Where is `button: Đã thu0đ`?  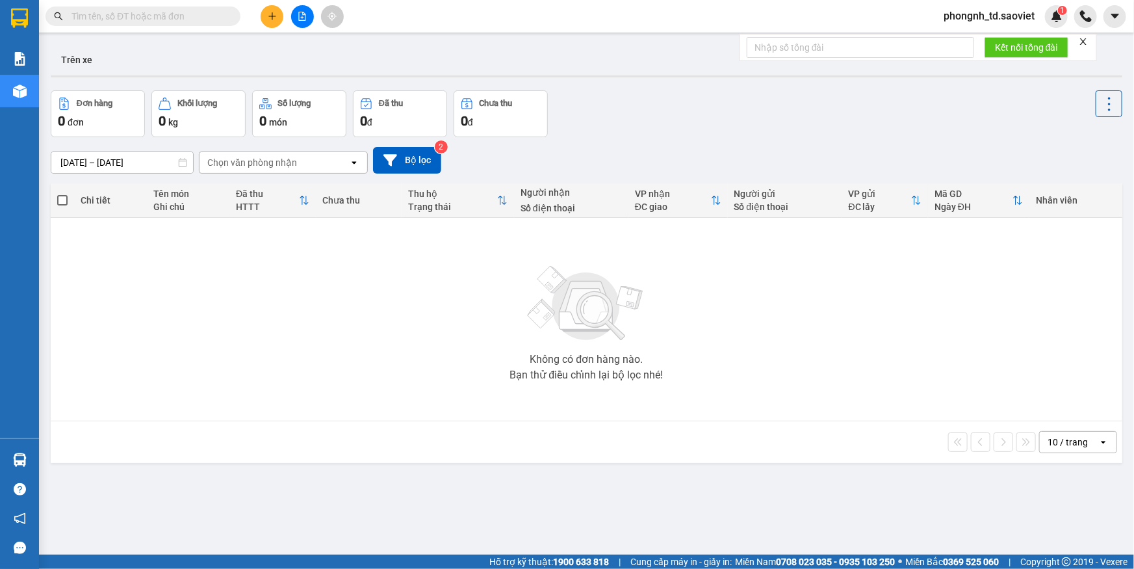 button: Đã thu0đ is located at coordinates (400, 114).